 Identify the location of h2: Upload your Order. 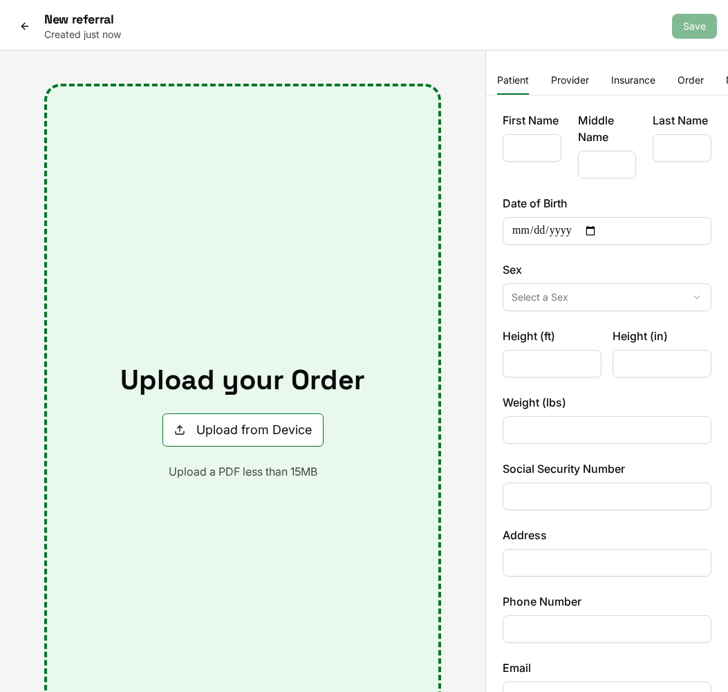
(243, 380).